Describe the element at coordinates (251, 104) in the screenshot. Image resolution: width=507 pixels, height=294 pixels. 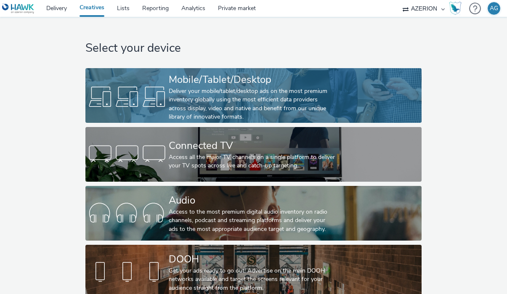
I see `div: Deliver your mobile/tablet/desktop ads on the most premium inventory globally using the most effi...` at that location.